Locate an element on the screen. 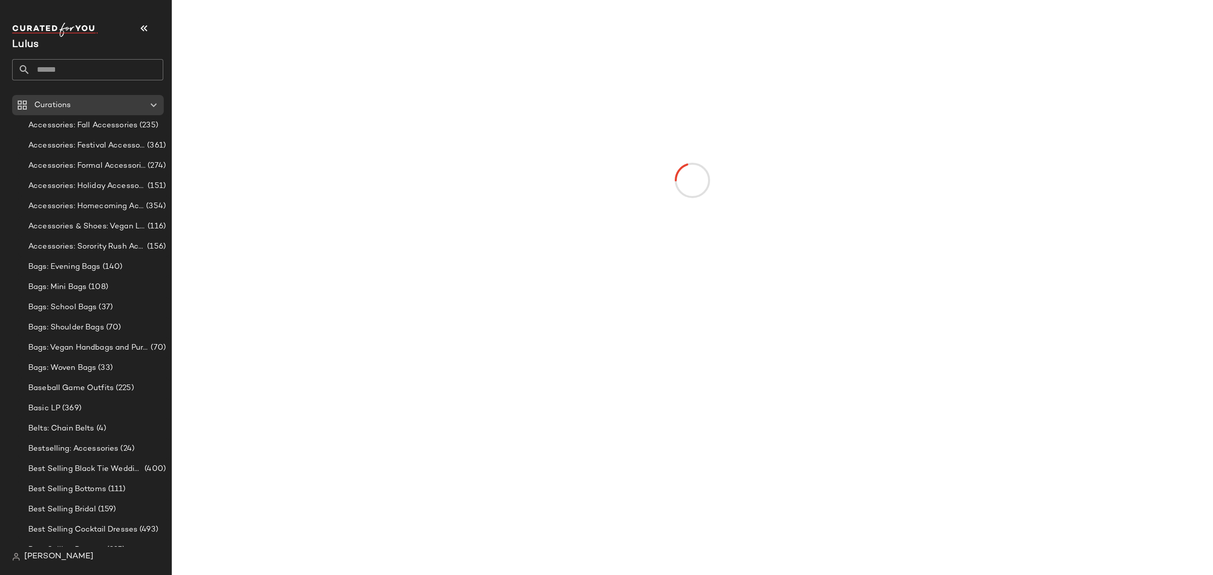 This screenshot has height=575, width=1213. span: (369) is located at coordinates (71, 408).